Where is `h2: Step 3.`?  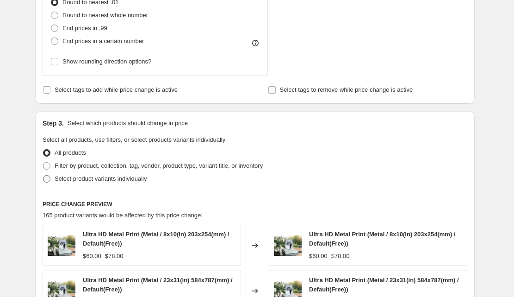
h2: Step 3. is located at coordinates (53, 123).